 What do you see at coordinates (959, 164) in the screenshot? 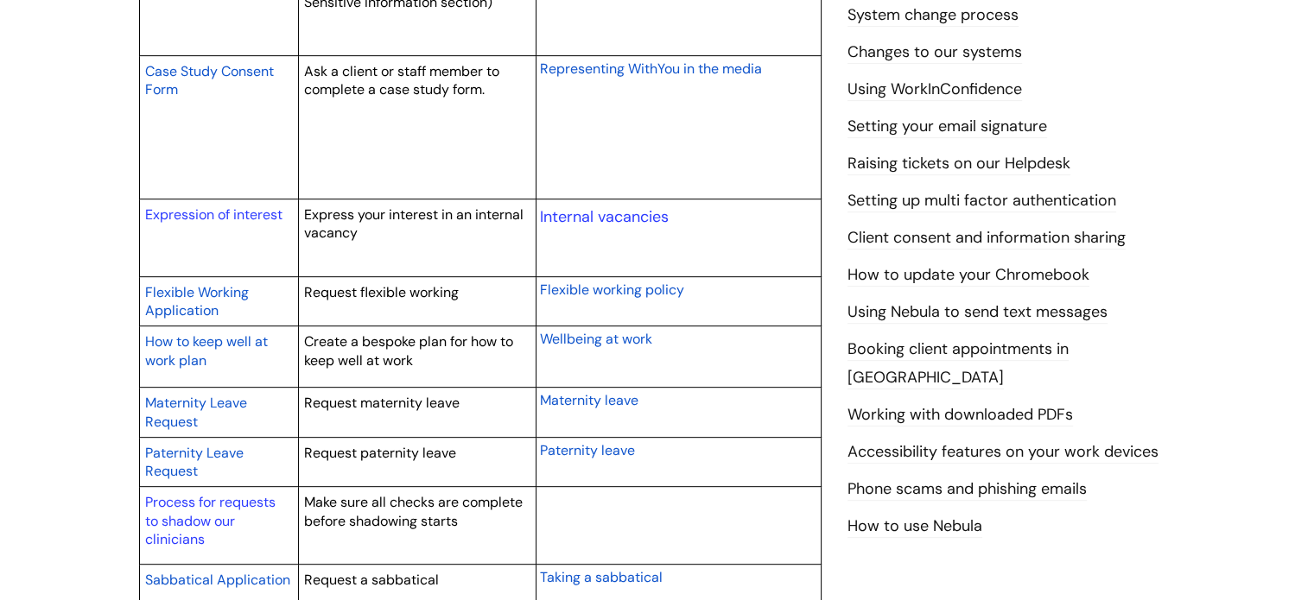
I see `a: Raising tickets on our Helpdesk` at bounding box center [959, 164].